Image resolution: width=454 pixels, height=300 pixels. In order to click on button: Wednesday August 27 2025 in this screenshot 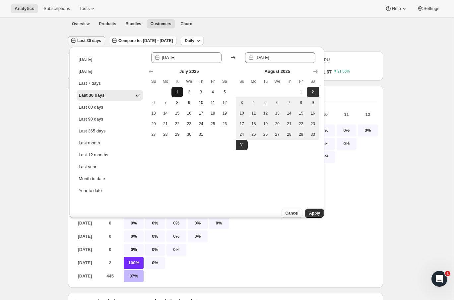, I will do `click(277, 135)`.